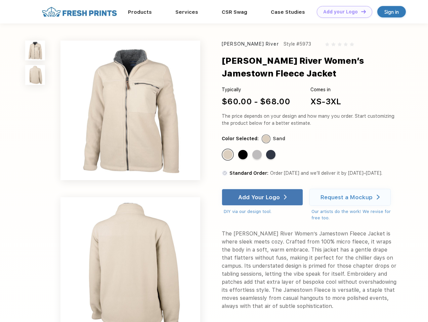  I want to click on img: fo%20logo%202.webp, so click(79, 12).